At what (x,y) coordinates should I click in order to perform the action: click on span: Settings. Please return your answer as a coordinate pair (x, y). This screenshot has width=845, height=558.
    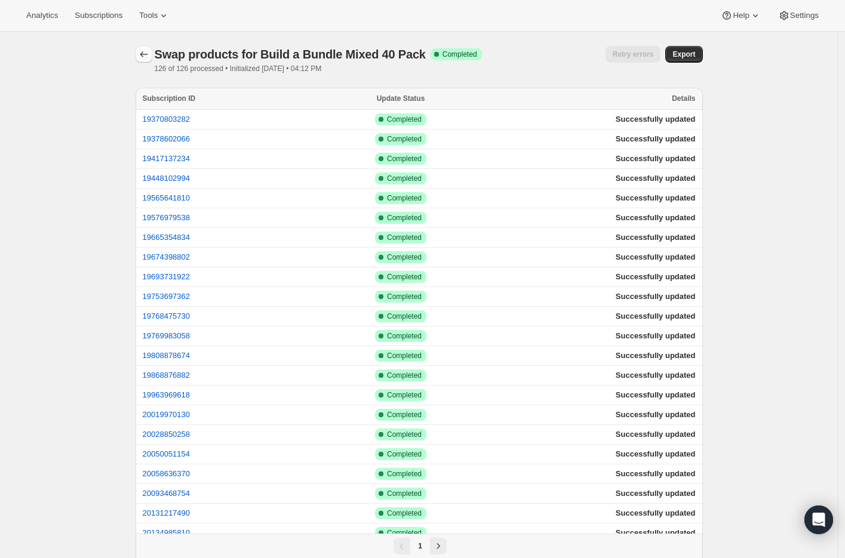
    Looking at the image, I should click on (804, 16).